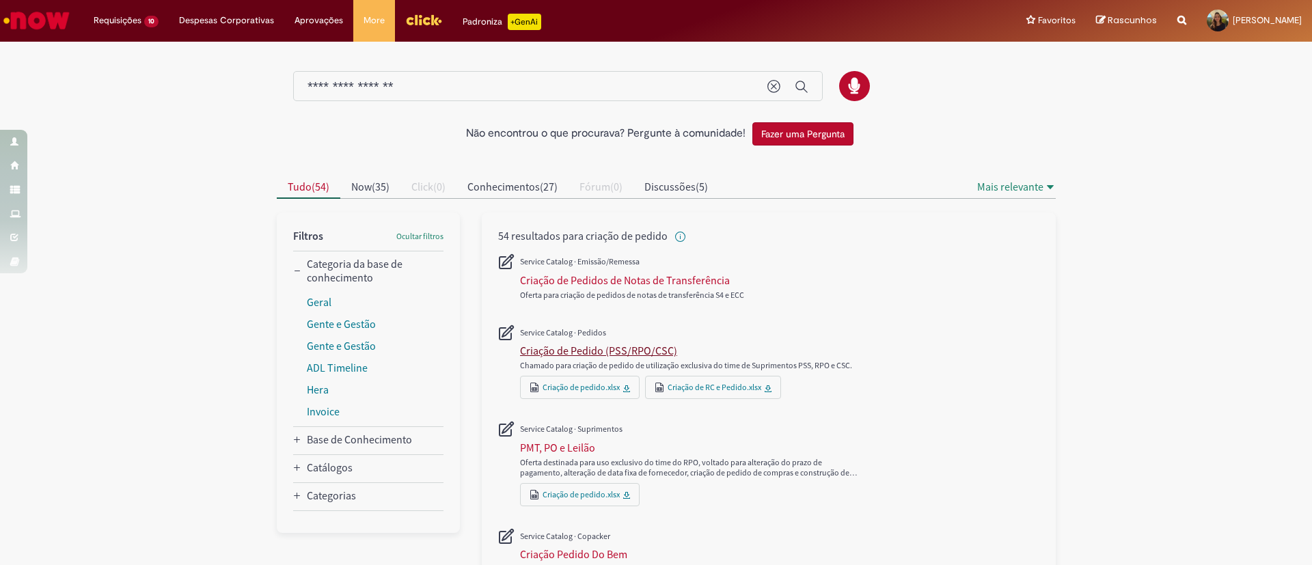  What do you see at coordinates (605, 134) in the screenshot?
I see `h2: Não encontrou o que procurava? Pergunte à comunidade!` at bounding box center [605, 134].